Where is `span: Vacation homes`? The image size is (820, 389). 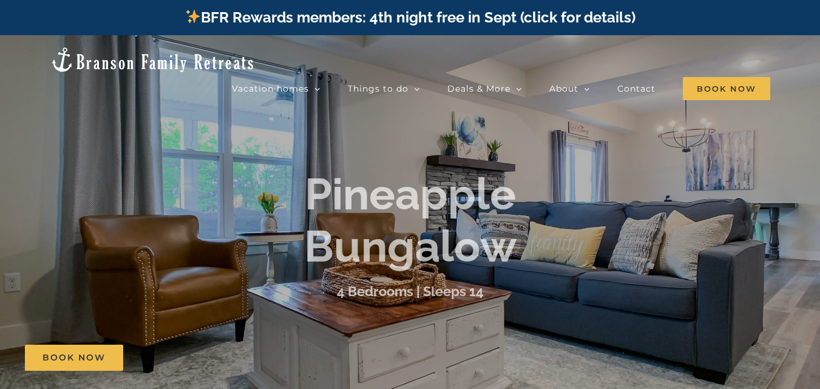 span: Vacation homes is located at coordinates (270, 89).